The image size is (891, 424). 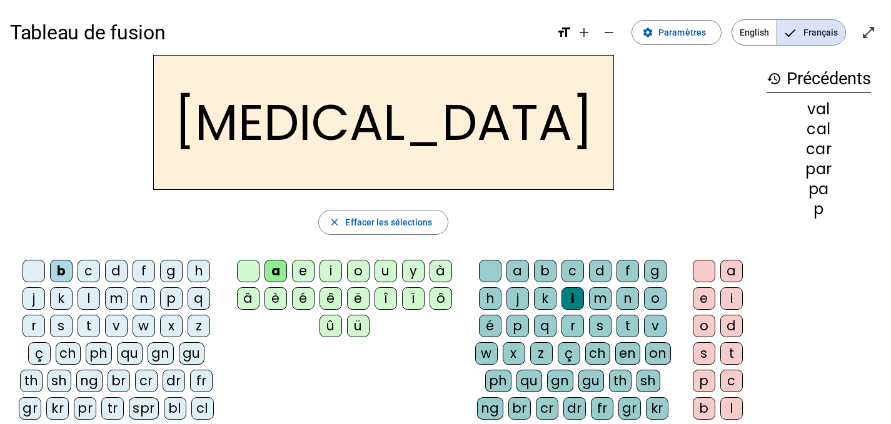 What do you see at coordinates (68, 354) in the screenshot?
I see `div: ch` at bounding box center [68, 354].